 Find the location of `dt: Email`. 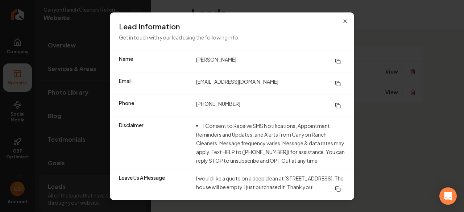

dt: Email is located at coordinates (154, 83).